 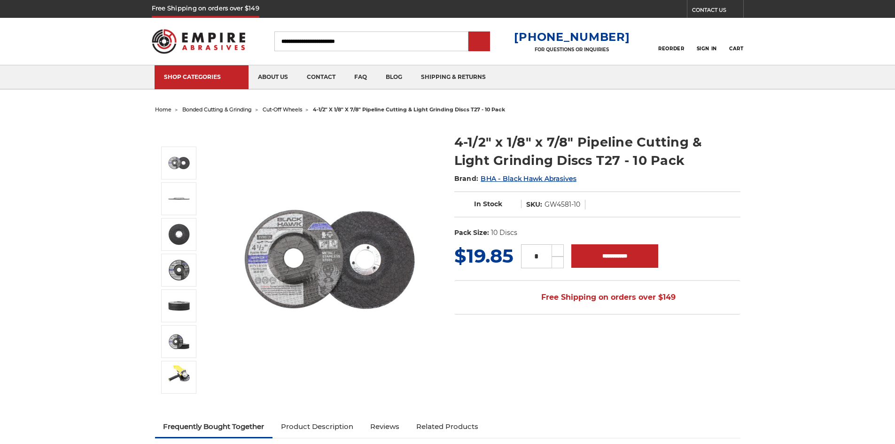 I want to click on input: Submit, so click(x=479, y=42).